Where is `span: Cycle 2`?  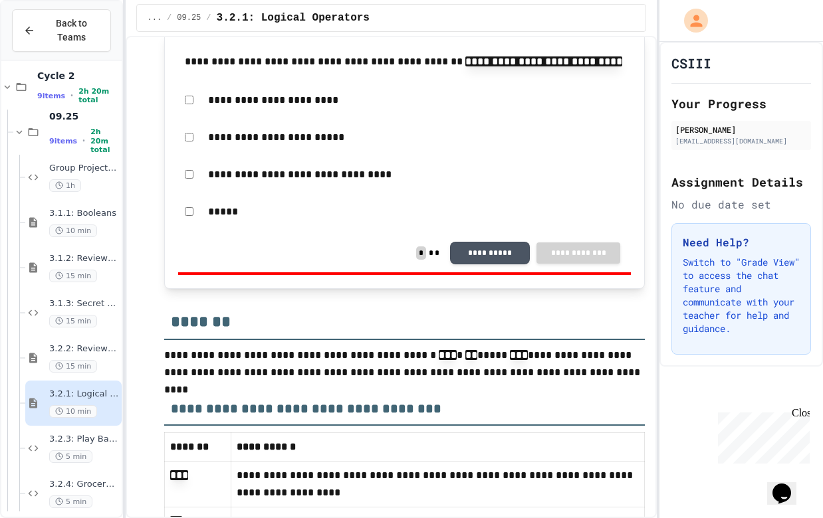 span: Cycle 2 is located at coordinates (78, 76).